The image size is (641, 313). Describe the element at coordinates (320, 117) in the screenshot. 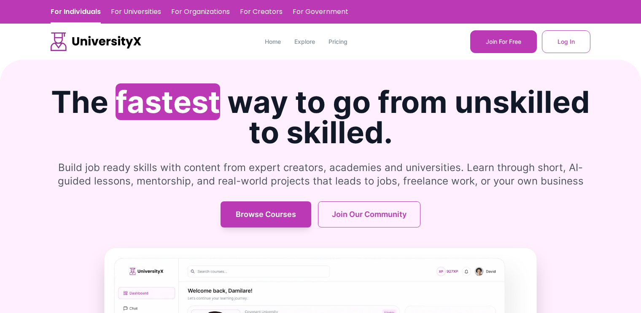

I see `h1: The way to go from unskilled to skilled.` at that location.